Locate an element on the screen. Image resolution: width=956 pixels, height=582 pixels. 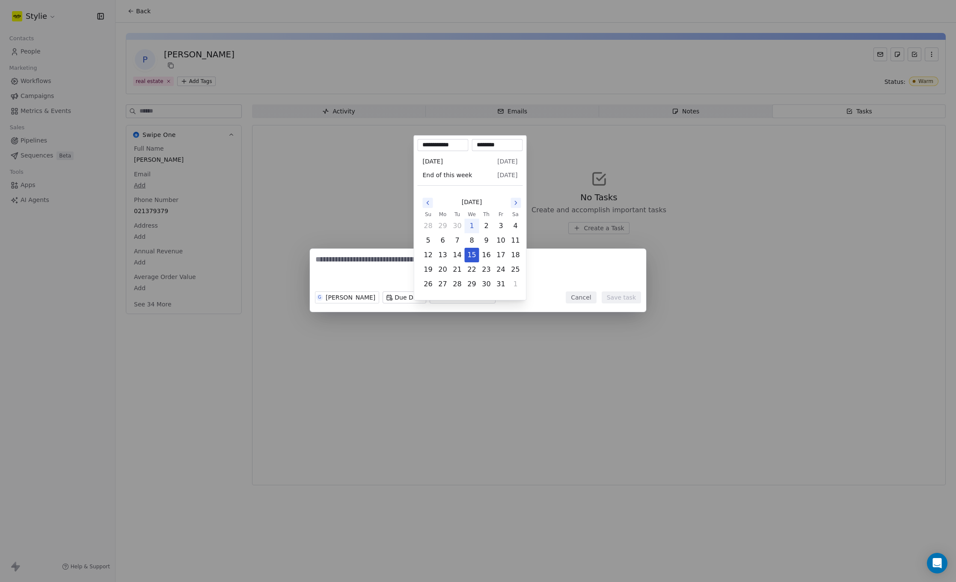
button: Thursday, October 9th, 2025 is located at coordinates (487, 241).